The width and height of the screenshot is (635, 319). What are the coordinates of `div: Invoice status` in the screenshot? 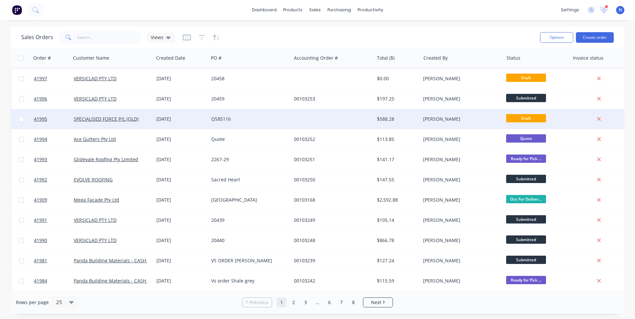 It's located at (588, 58).